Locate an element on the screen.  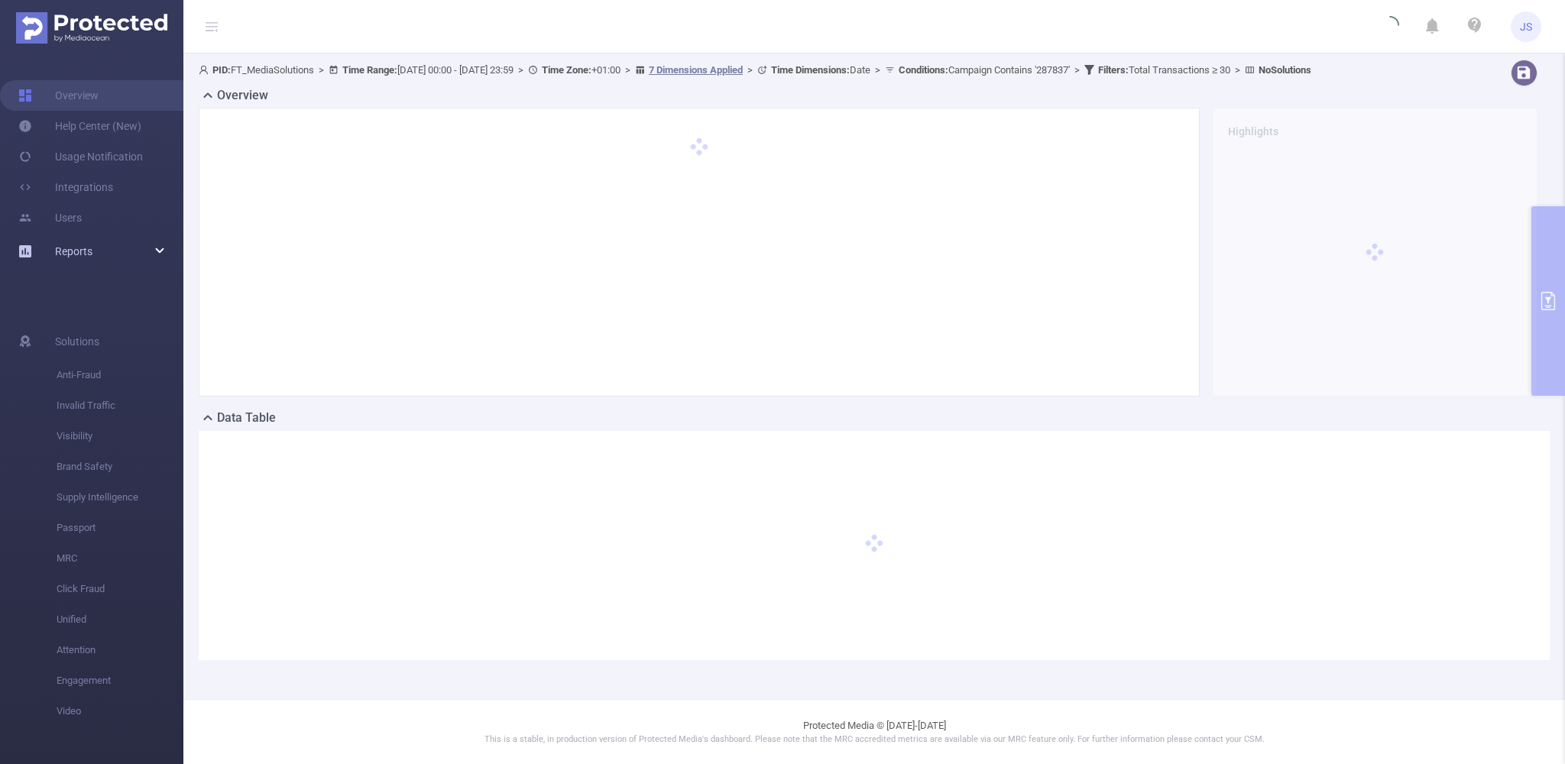
span: Brand Safety is located at coordinates (120, 467).